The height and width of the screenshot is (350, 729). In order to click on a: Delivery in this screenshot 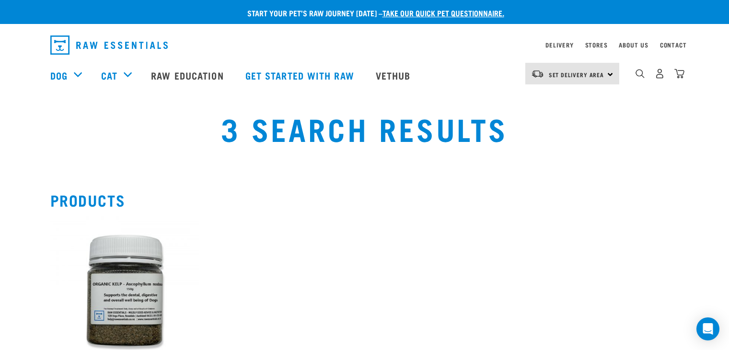, I will do `click(559, 45)`.